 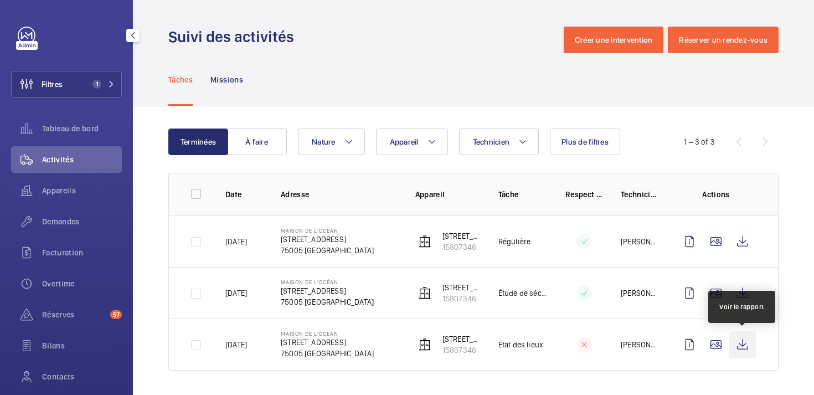 What do you see at coordinates (522, 293) in the screenshot?
I see `p: Étude de sécurité` at bounding box center [522, 293].